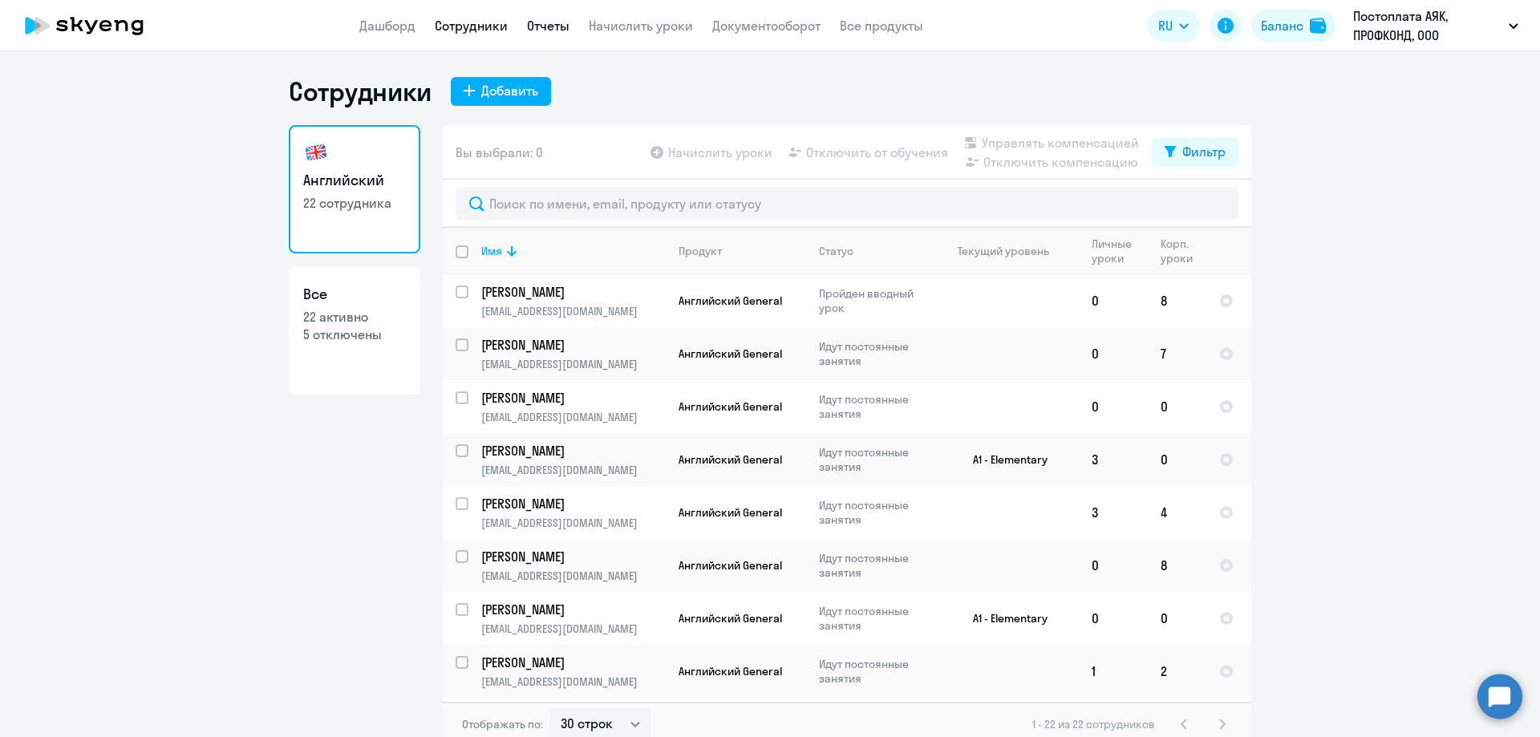 This screenshot has width=1540, height=737. Describe the element at coordinates (1165, 26) in the screenshot. I see `span: RU` at that location.